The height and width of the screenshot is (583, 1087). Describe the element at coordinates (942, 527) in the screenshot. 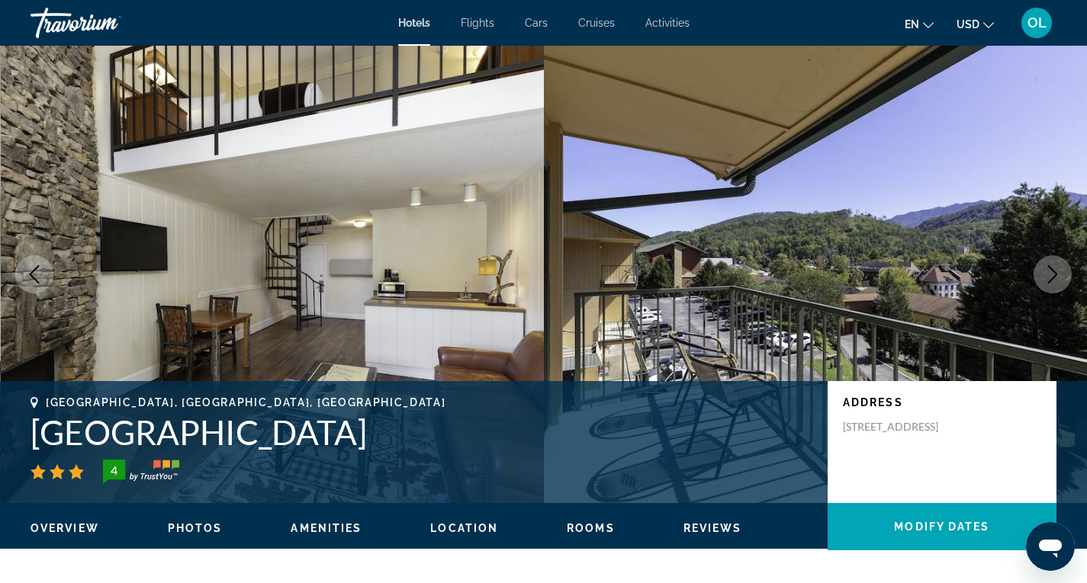

I see `button: Modify Dates` at that location.